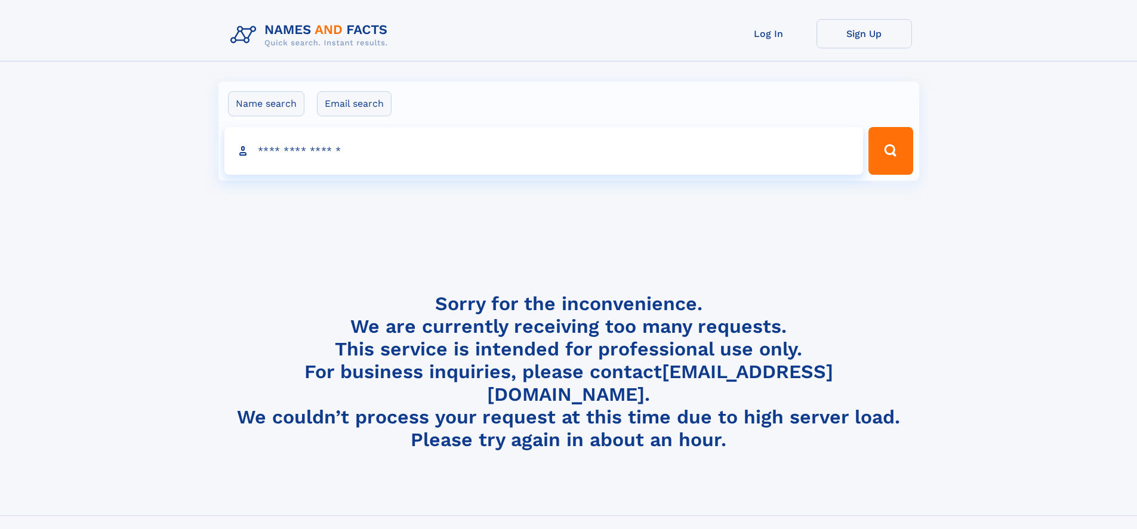 The image size is (1137, 529). What do you see at coordinates (544, 151) in the screenshot?
I see `input: search input` at bounding box center [544, 151].